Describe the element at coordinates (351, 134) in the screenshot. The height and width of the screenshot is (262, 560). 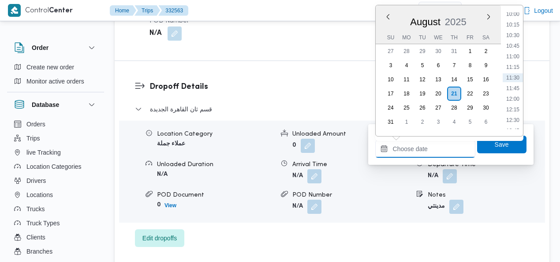
I see `div: Unloaded Amount` at that location.